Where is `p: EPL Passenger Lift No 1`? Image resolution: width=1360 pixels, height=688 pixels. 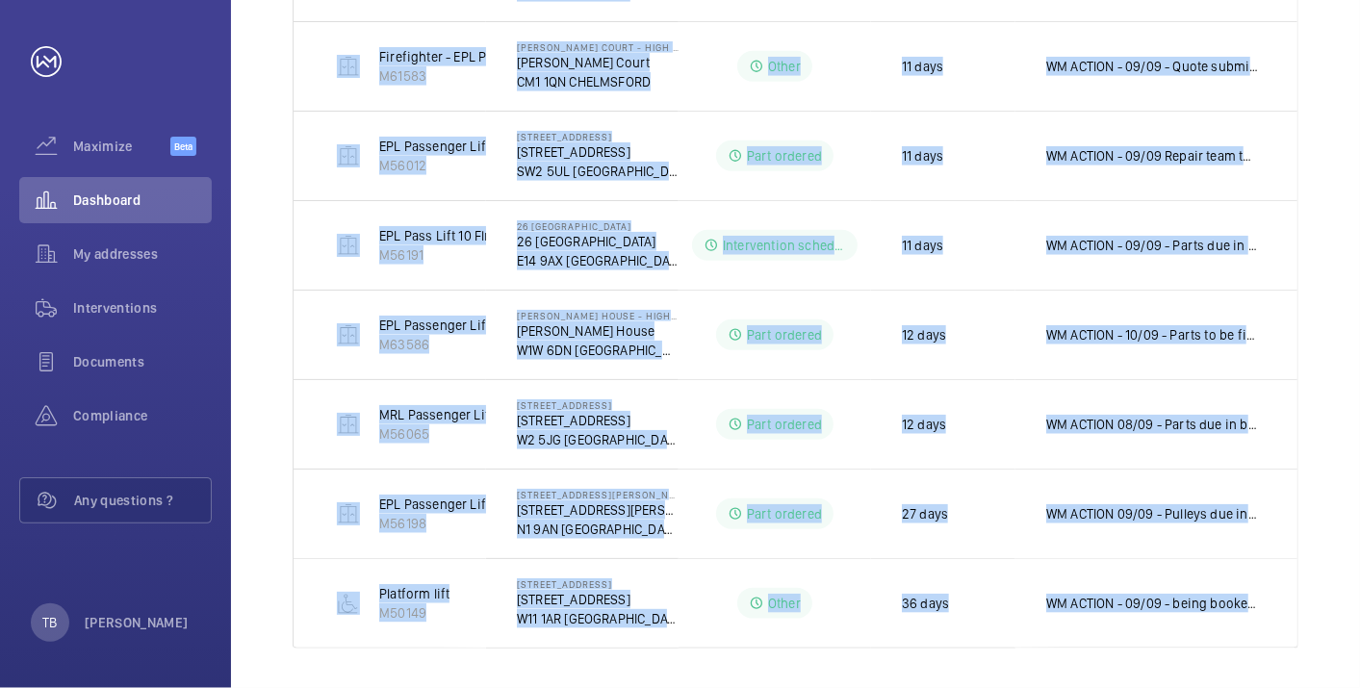 p: EPL Passenger Lift No 1 is located at coordinates (448, 325).